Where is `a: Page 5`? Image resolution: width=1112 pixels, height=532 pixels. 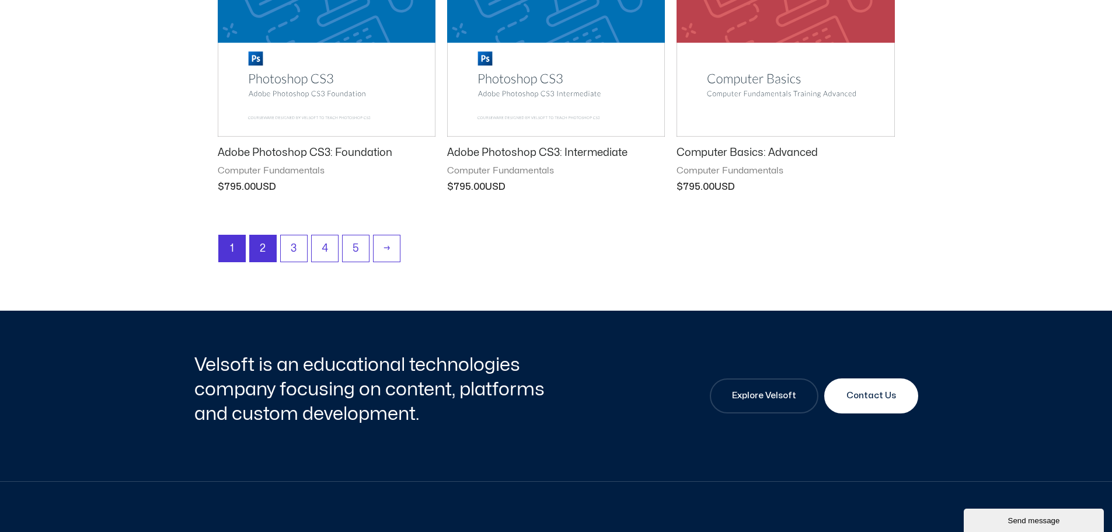 a: Page 5 is located at coordinates (356, 248).